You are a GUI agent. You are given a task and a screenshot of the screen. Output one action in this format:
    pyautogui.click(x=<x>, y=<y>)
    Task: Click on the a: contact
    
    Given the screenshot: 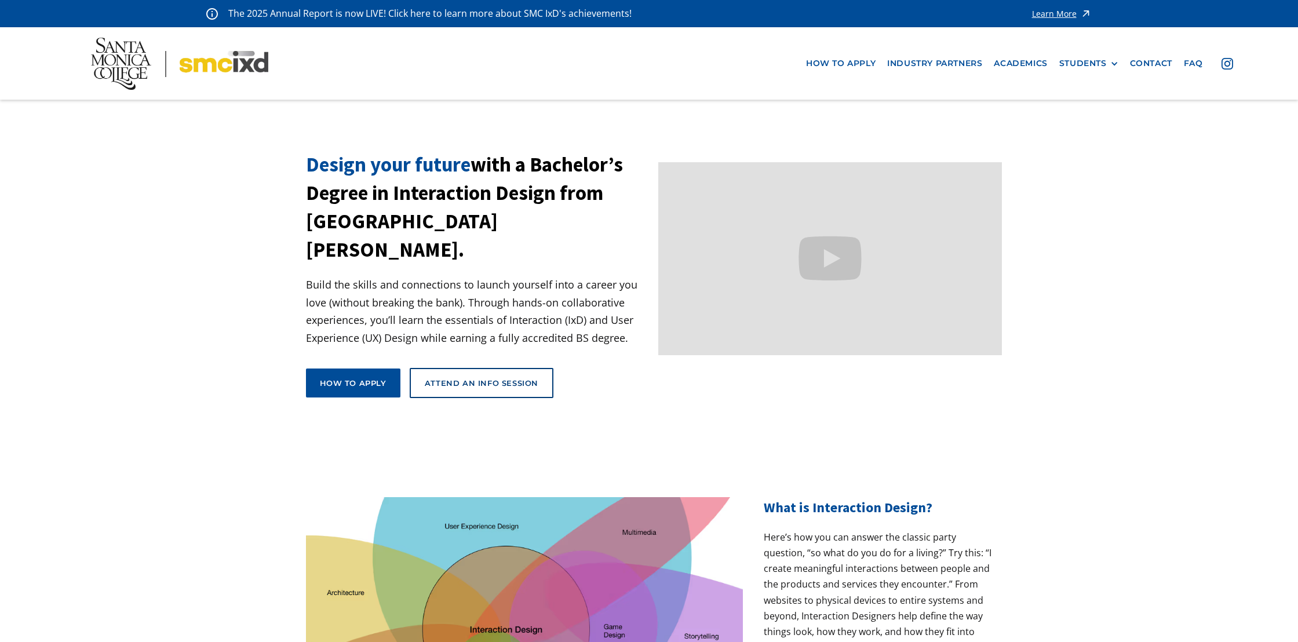 What is the action you would take?
    pyautogui.click(x=1151, y=63)
    